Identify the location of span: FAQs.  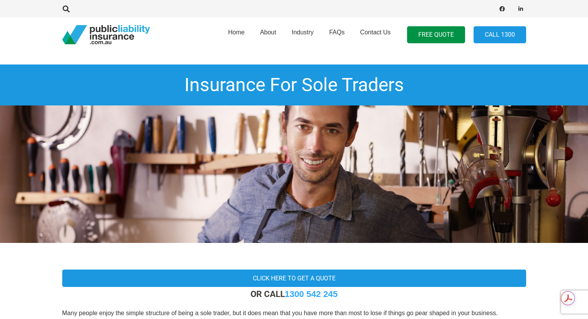
(336, 32).